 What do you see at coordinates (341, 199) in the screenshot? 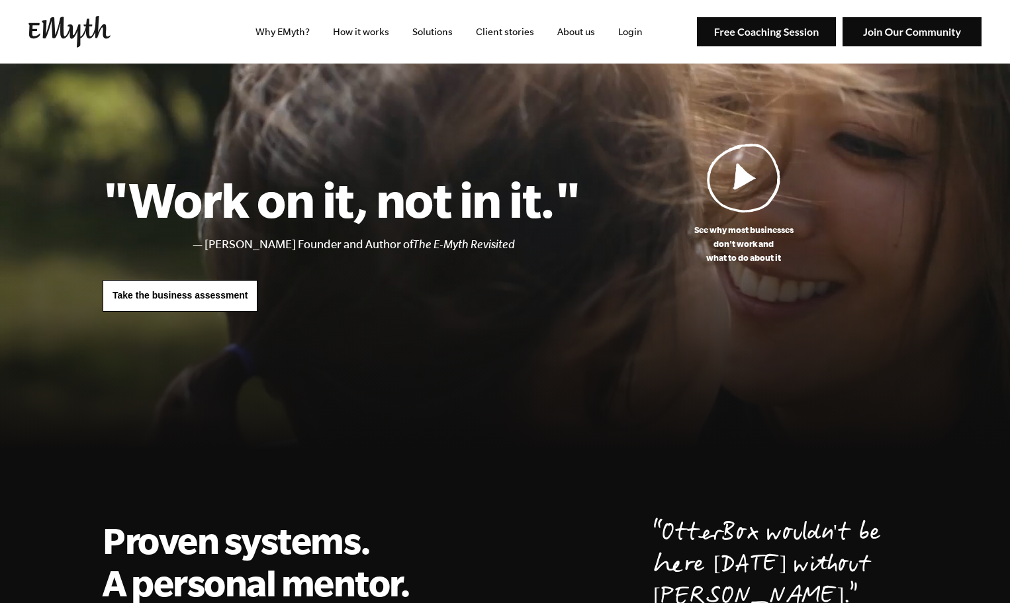
I see `h1: "Work on it, not in it."` at bounding box center [341, 199].